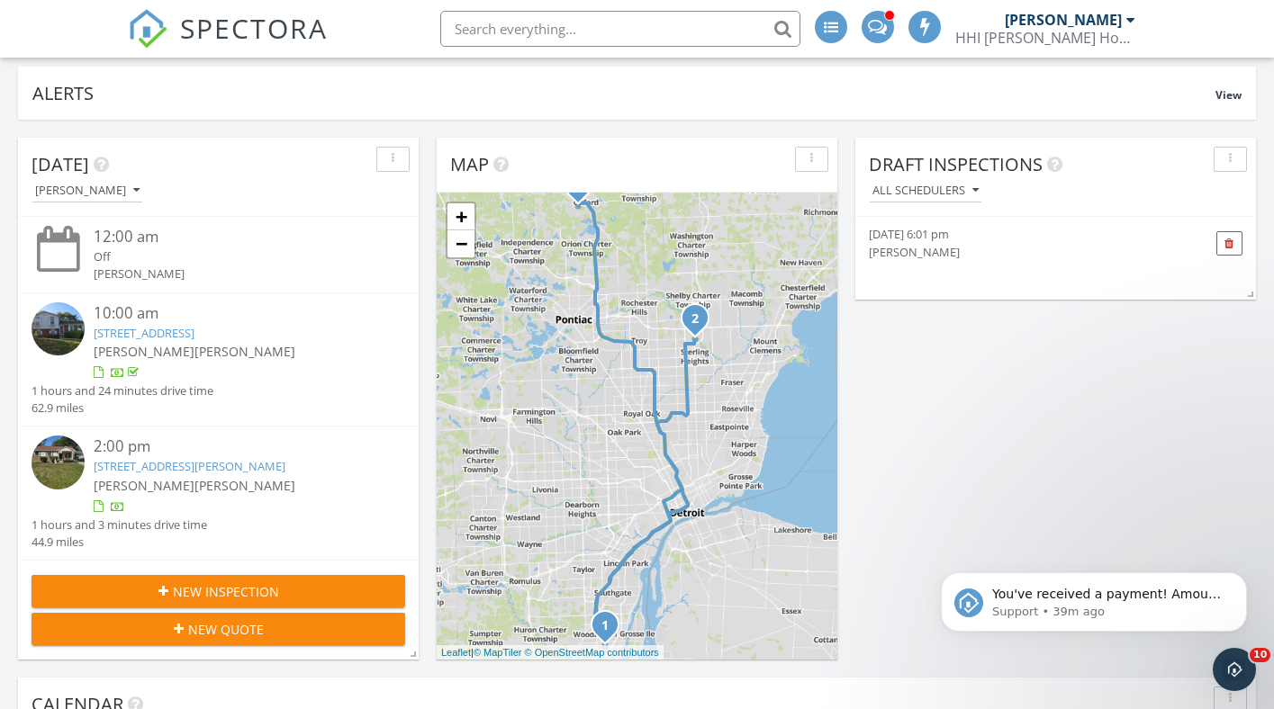  I want to click on span: New Quote, so click(226, 629).